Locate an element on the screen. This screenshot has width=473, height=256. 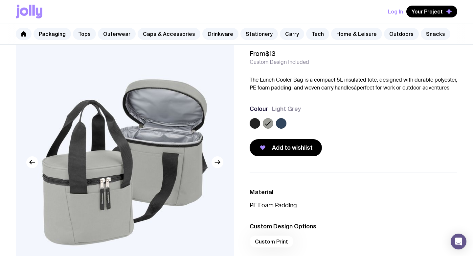
h3: Colour is located at coordinates (259, 109).